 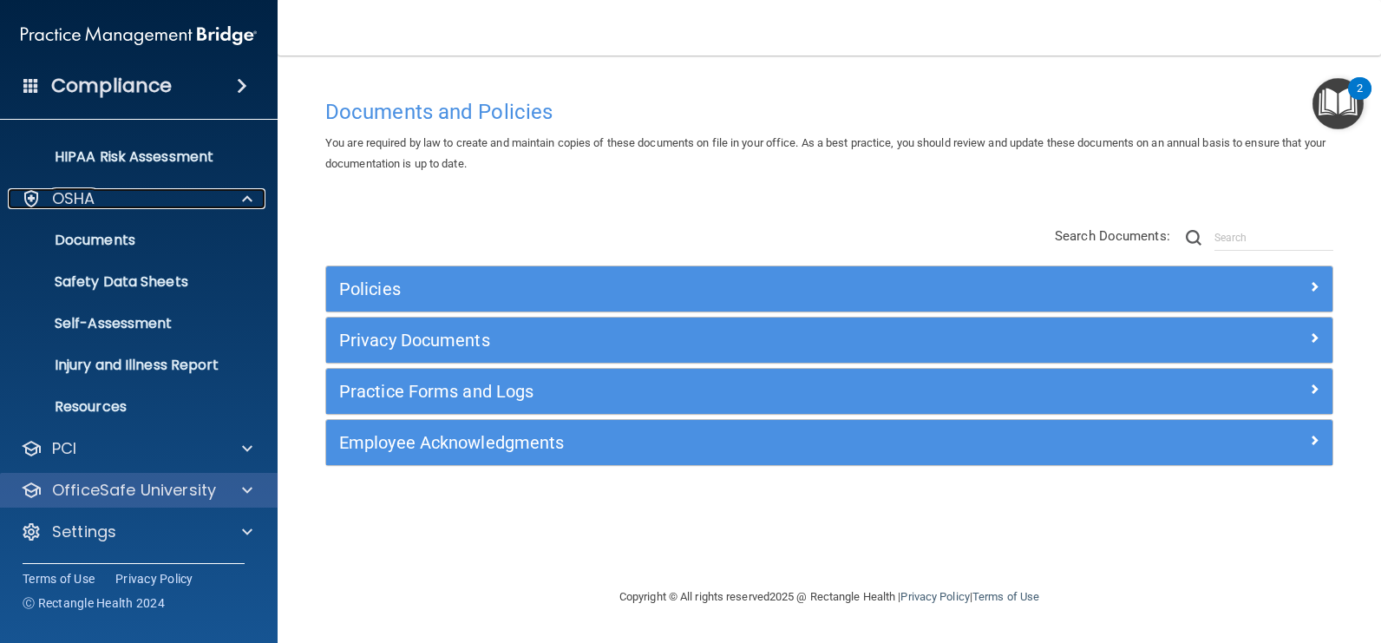 I want to click on h5: Practice Forms and Logs, so click(x=704, y=391).